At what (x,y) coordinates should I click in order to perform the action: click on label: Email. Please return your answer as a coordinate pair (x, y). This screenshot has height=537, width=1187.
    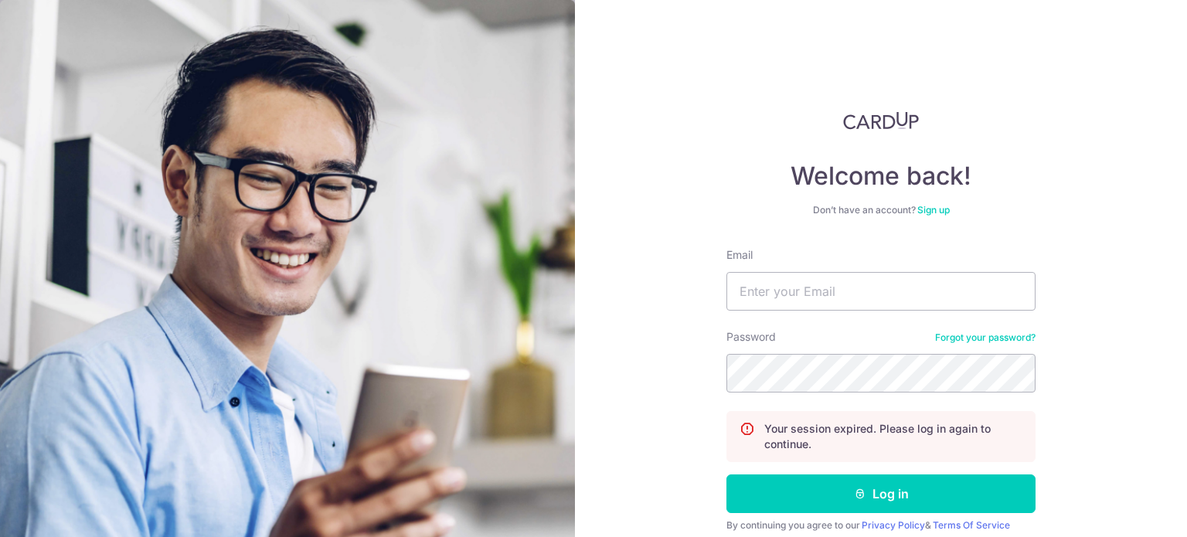
    Looking at the image, I should click on (740, 255).